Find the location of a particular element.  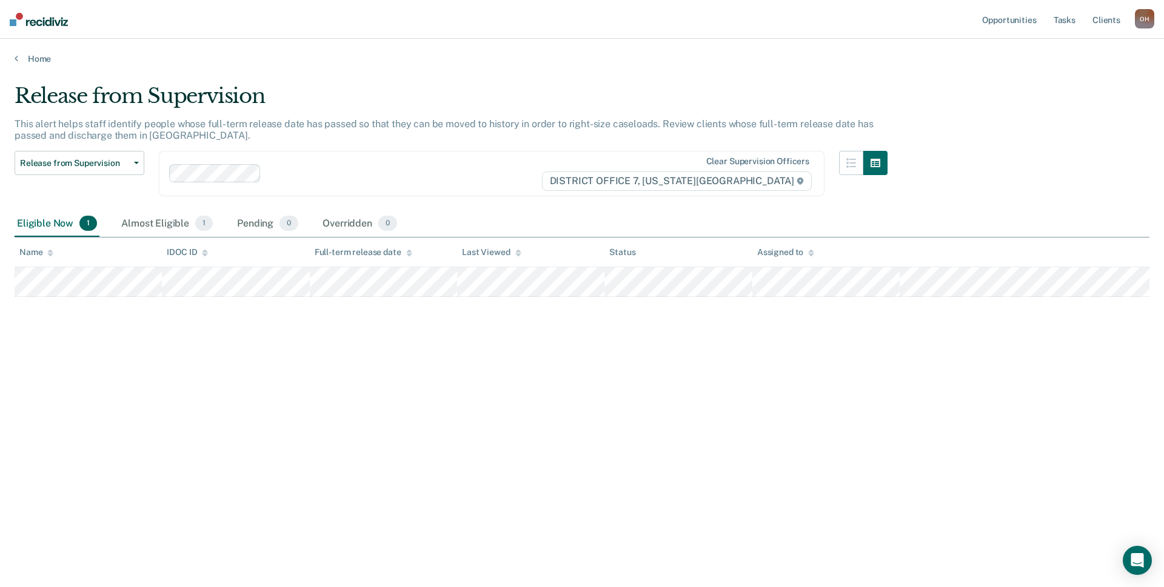

div: Eligible Now is located at coordinates (57, 224).